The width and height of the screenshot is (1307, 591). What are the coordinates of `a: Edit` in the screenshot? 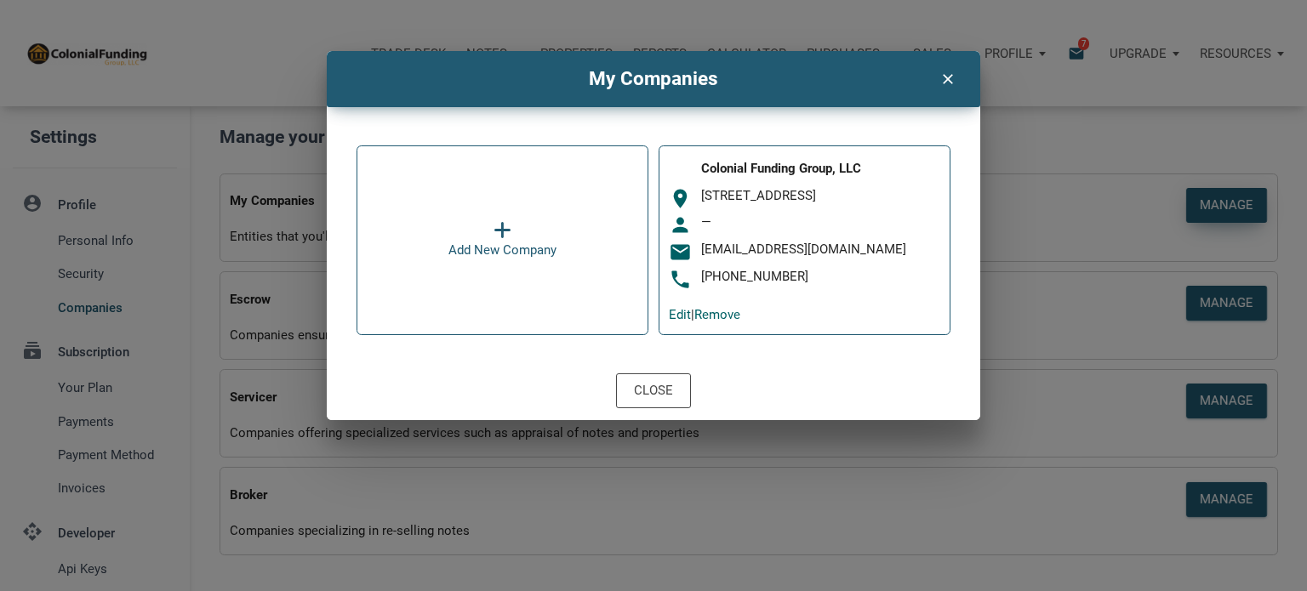 It's located at (680, 315).